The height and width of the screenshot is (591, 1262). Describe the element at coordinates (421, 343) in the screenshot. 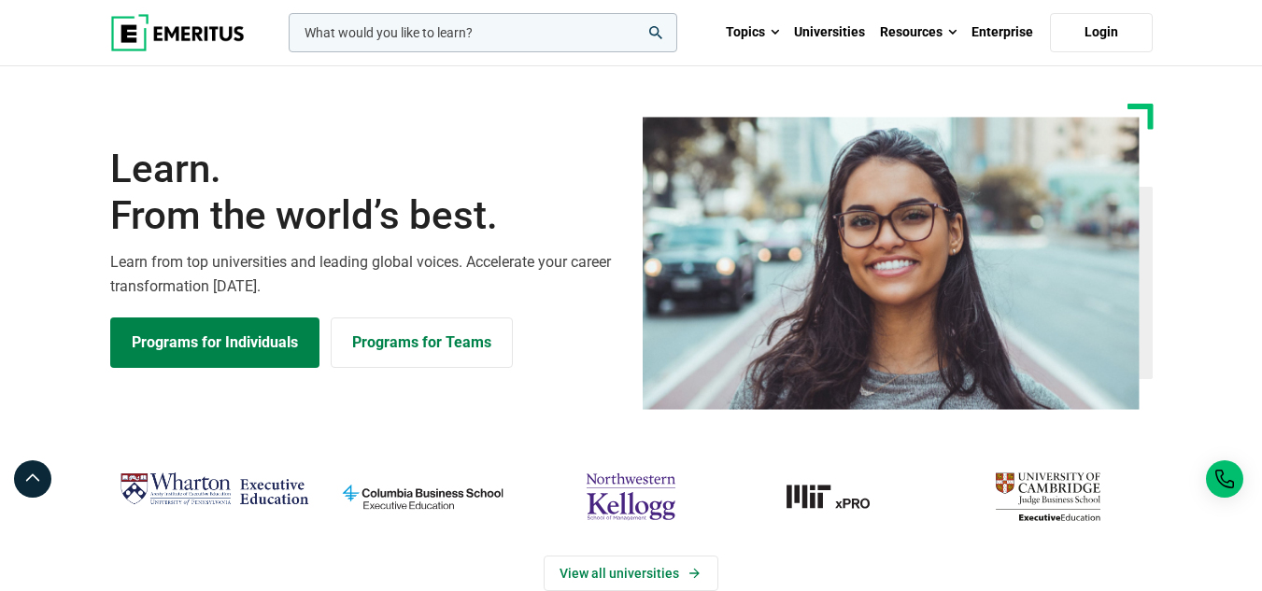

I see `a: Explore for Business` at that location.